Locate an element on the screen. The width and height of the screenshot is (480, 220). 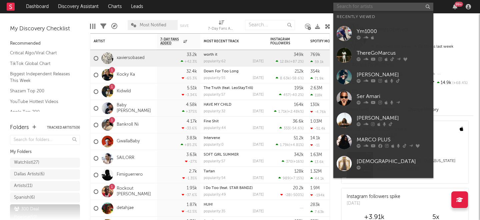
div: 769k is located at coordinates (316, 55).